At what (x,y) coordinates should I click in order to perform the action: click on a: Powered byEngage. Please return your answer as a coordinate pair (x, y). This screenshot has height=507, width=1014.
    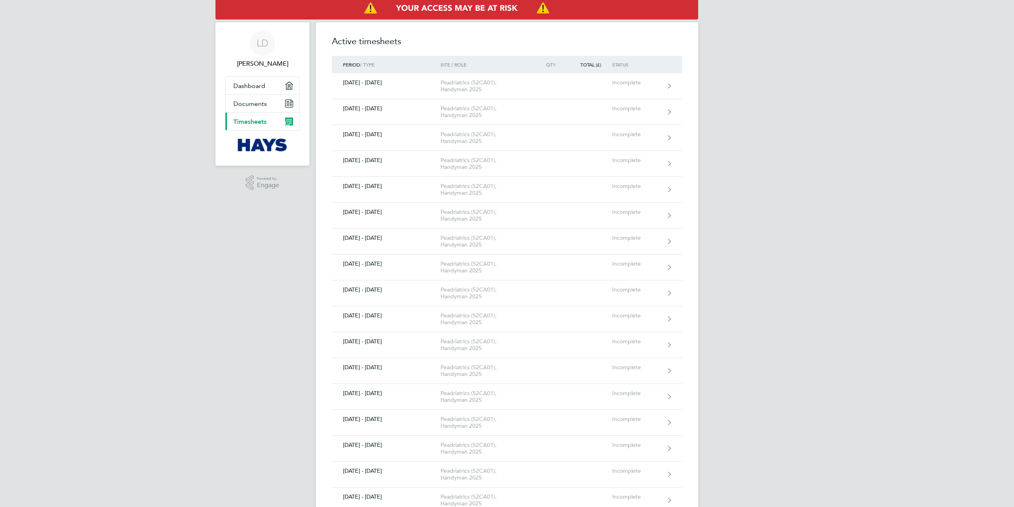
    Looking at the image, I should click on (262, 183).